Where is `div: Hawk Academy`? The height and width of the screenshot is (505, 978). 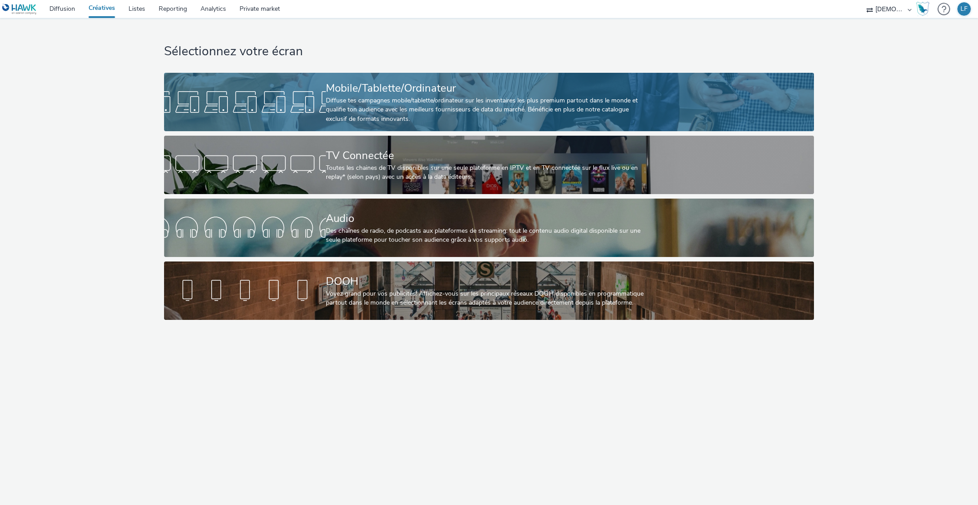
div: Hawk Academy is located at coordinates (923, 9).